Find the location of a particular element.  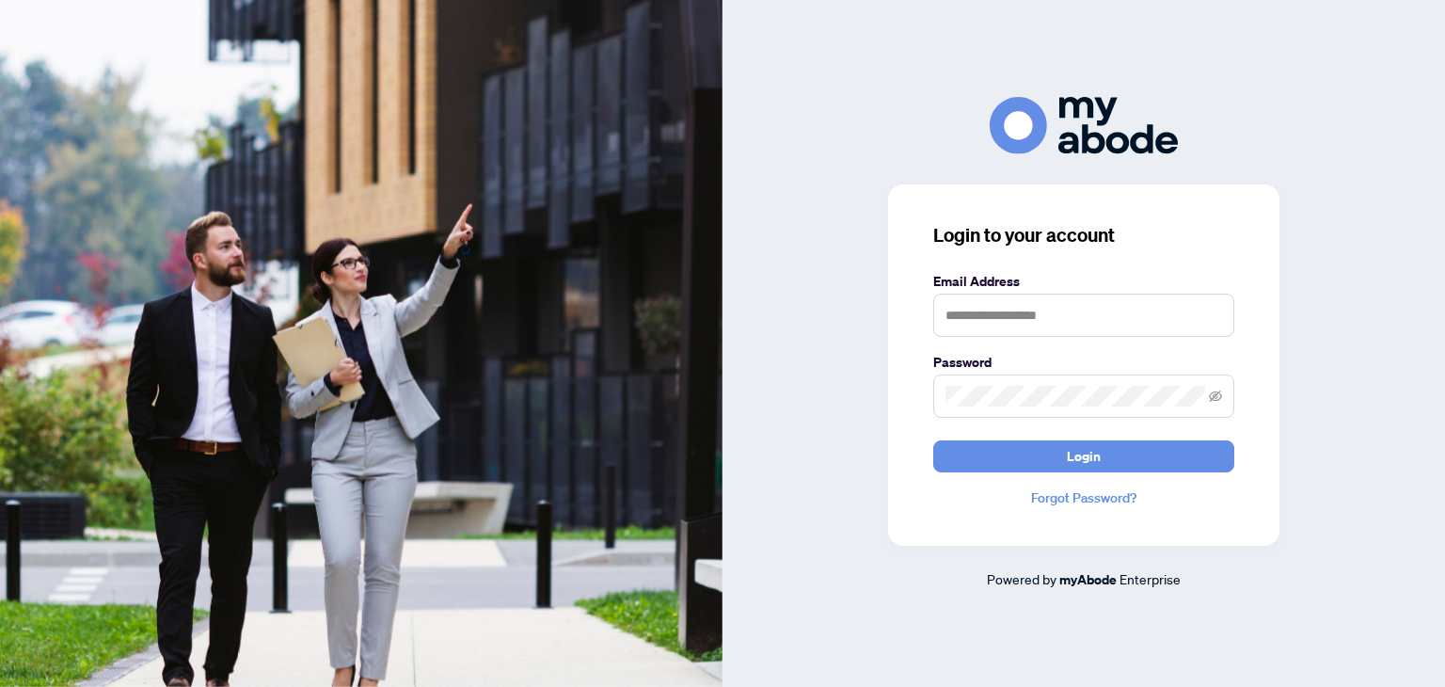

label: Email Address is located at coordinates (1083, 281).